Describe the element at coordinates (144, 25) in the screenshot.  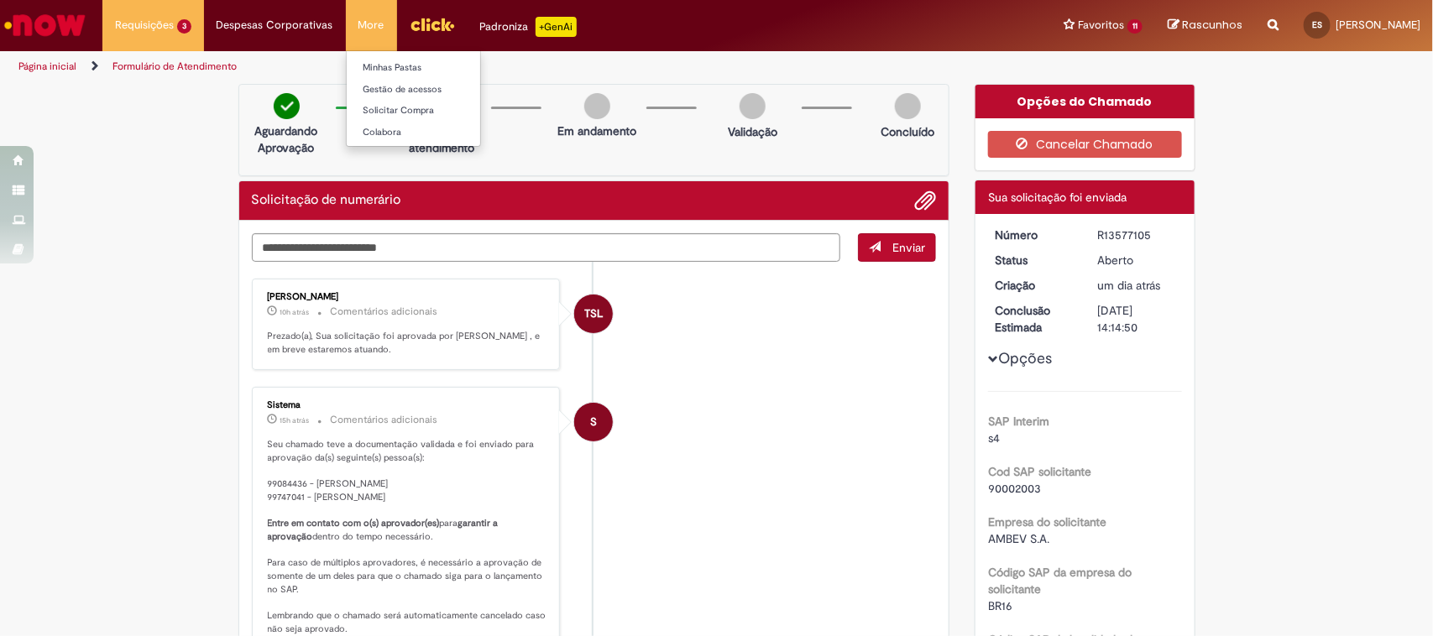
I see `span: Requisições` at that location.